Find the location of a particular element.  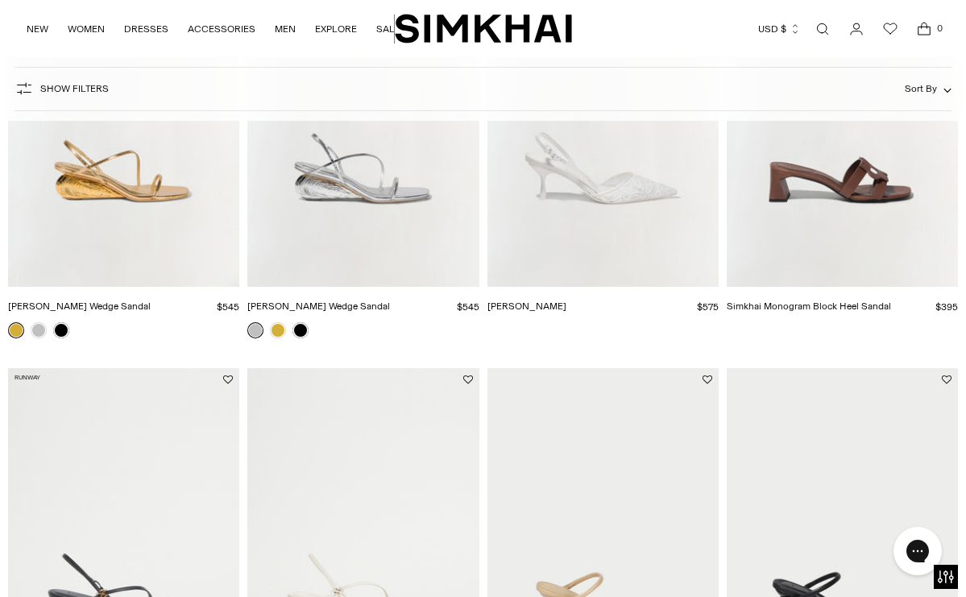

a: SIMKHAI is located at coordinates (483, 28).